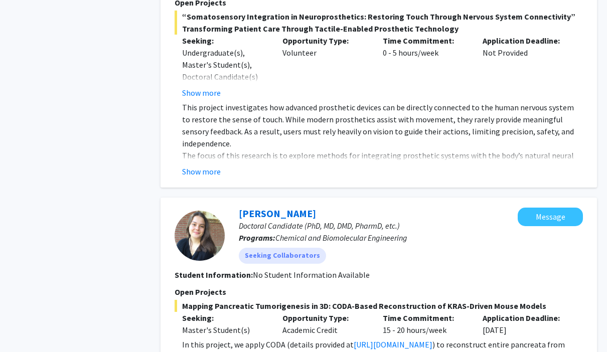 The height and width of the screenshot is (352, 607). What do you see at coordinates (257, 238) in the screenshot?
I see `b: Programs:` at bounding box center [257, 238].